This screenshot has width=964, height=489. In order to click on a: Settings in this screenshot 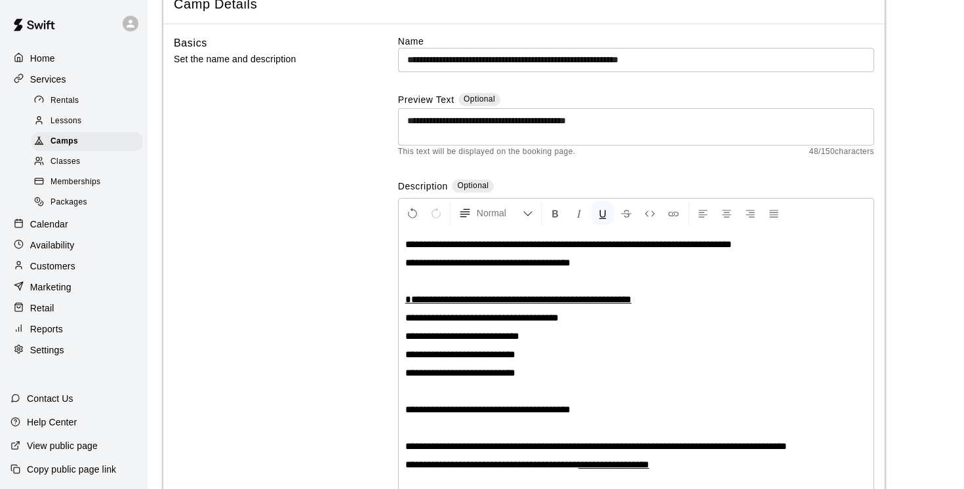, I will do `click(73, 350)`.